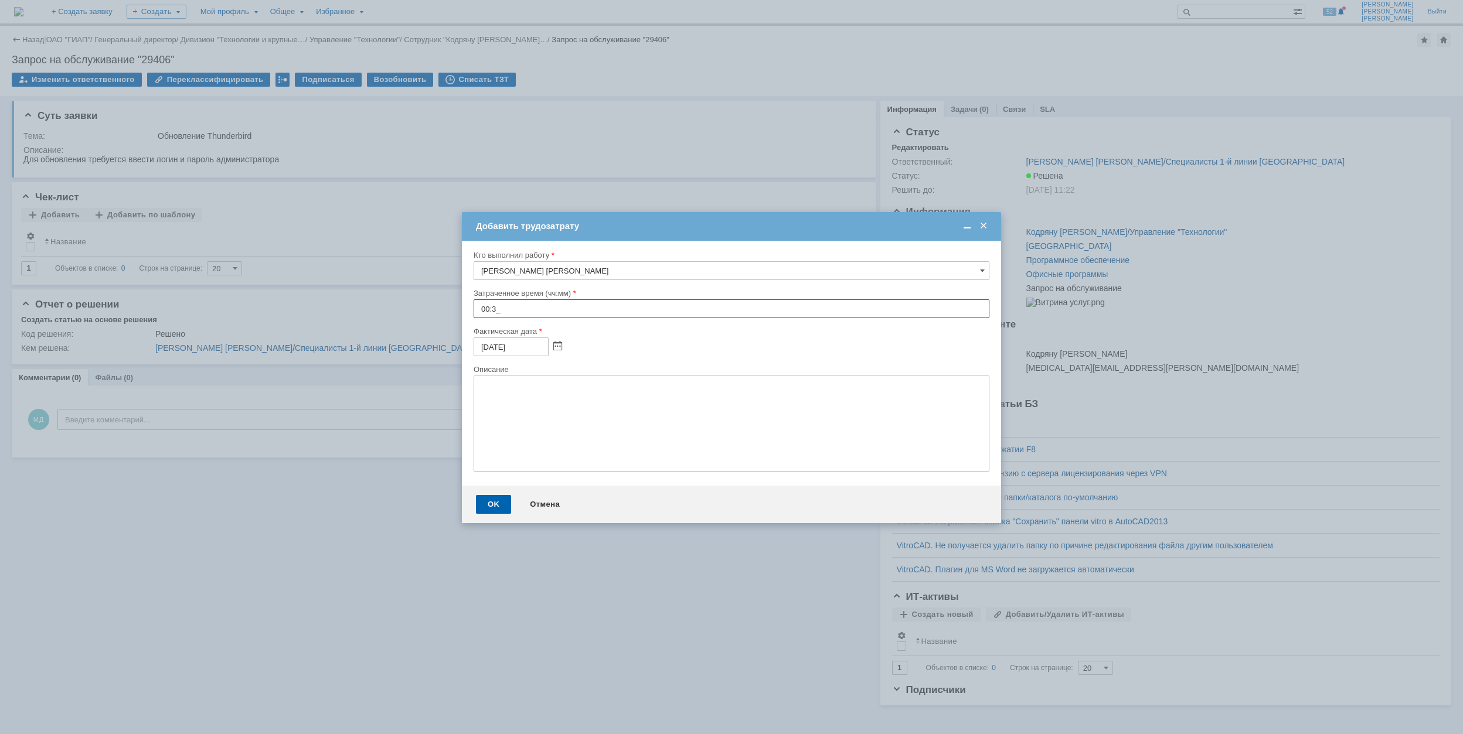 The width and height of the screenshot is (1463, 734). I want to click on div: Кто выполнил работу, so click(730, 255).